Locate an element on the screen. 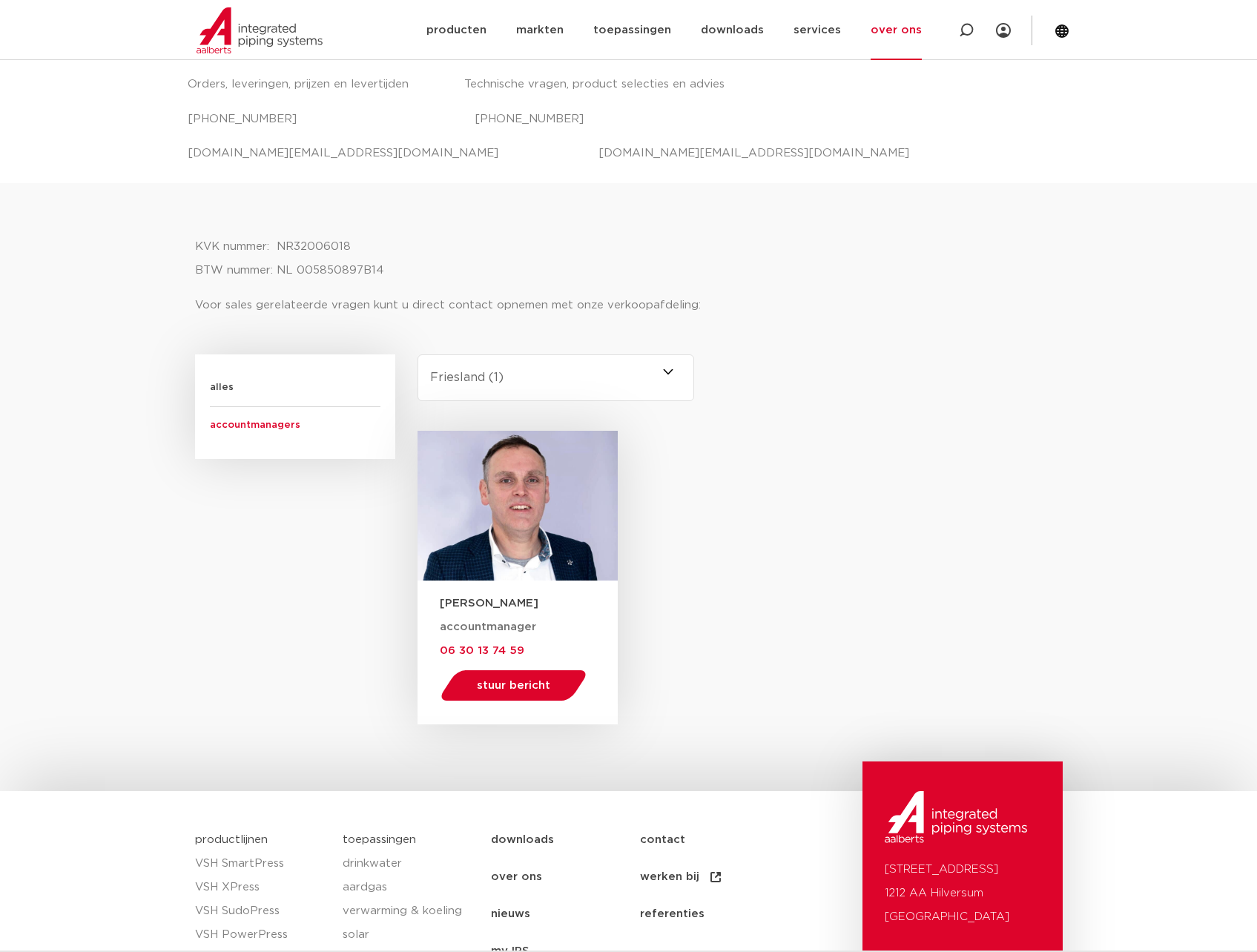 This screenshot has height=952, width=1257. a: verwarming & koeling is located at coordinates (409, 911).